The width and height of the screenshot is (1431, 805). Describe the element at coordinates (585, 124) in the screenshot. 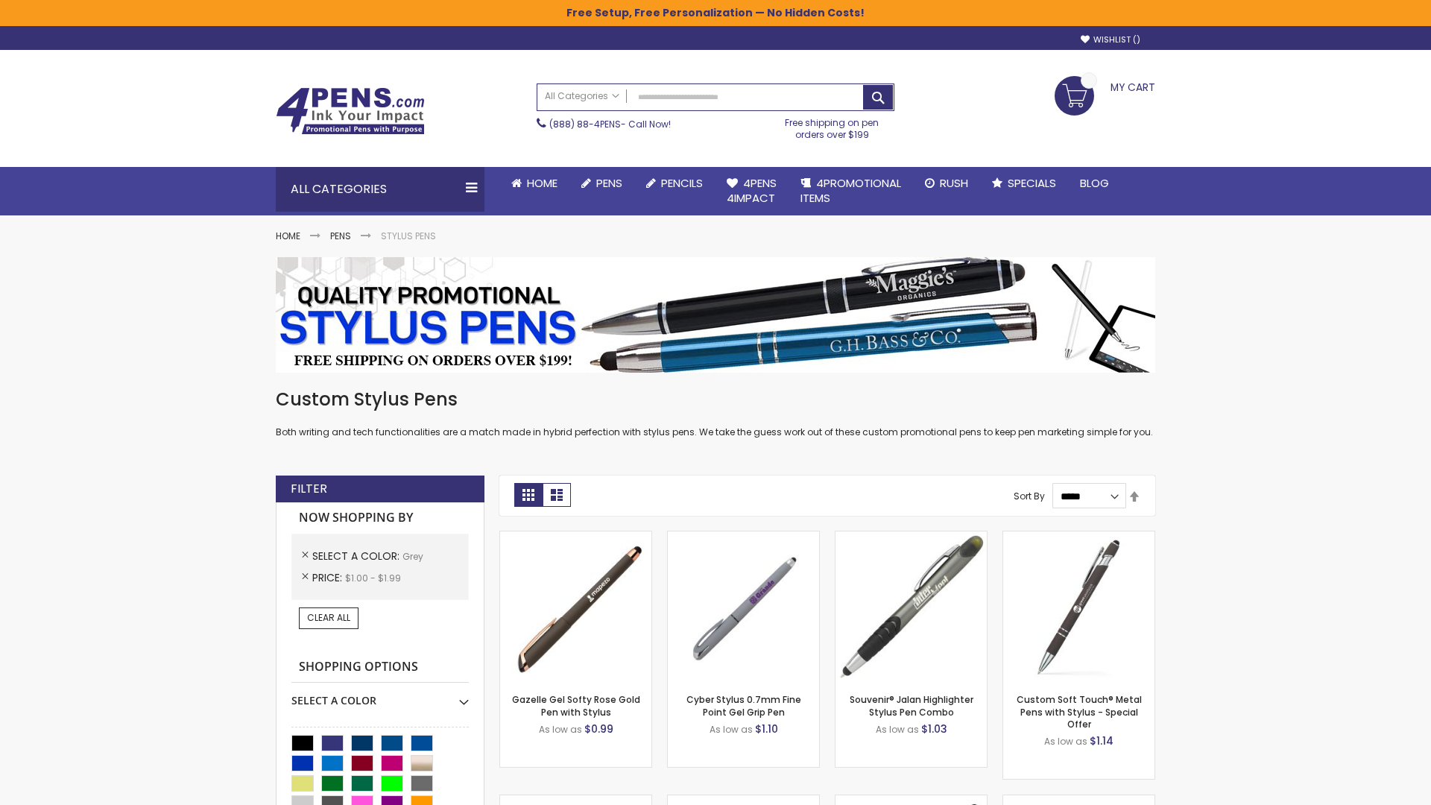

I see `a: (888) 88-4PENS` at that location.